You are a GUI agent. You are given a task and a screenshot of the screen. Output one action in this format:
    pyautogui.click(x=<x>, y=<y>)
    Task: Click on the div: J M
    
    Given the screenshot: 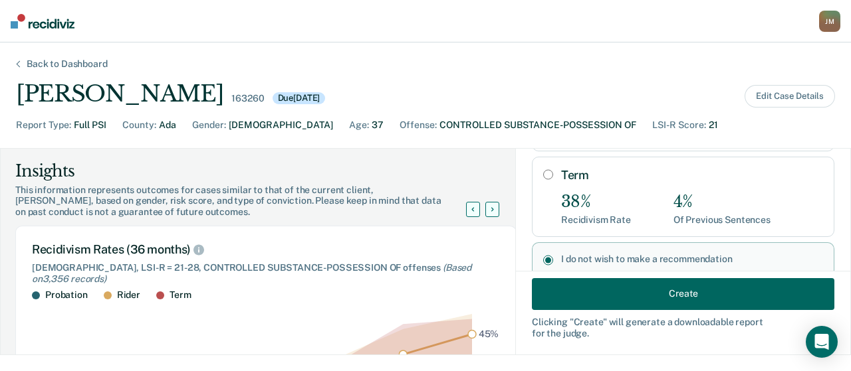 What is the action you would take?
    pyautogui.click(x=829, y=21)
    